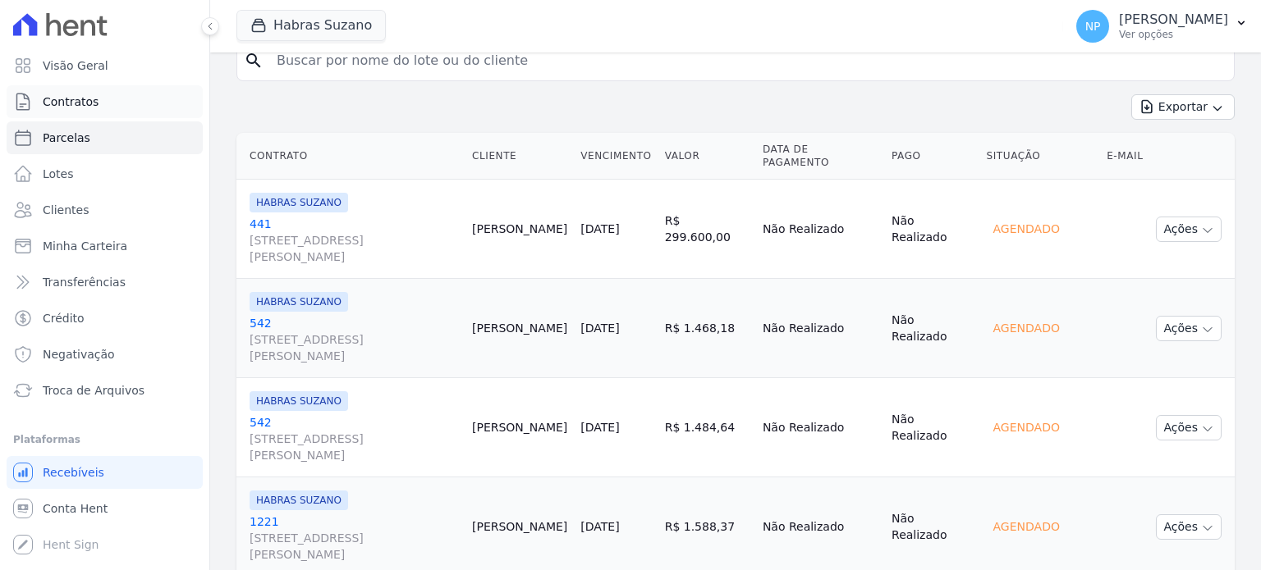 Image resolution: width=1261 pixels, height=570 pixels. Describe the element at coordinates (1040, 156) in the screenshot. I see `th: Situação` at that location.